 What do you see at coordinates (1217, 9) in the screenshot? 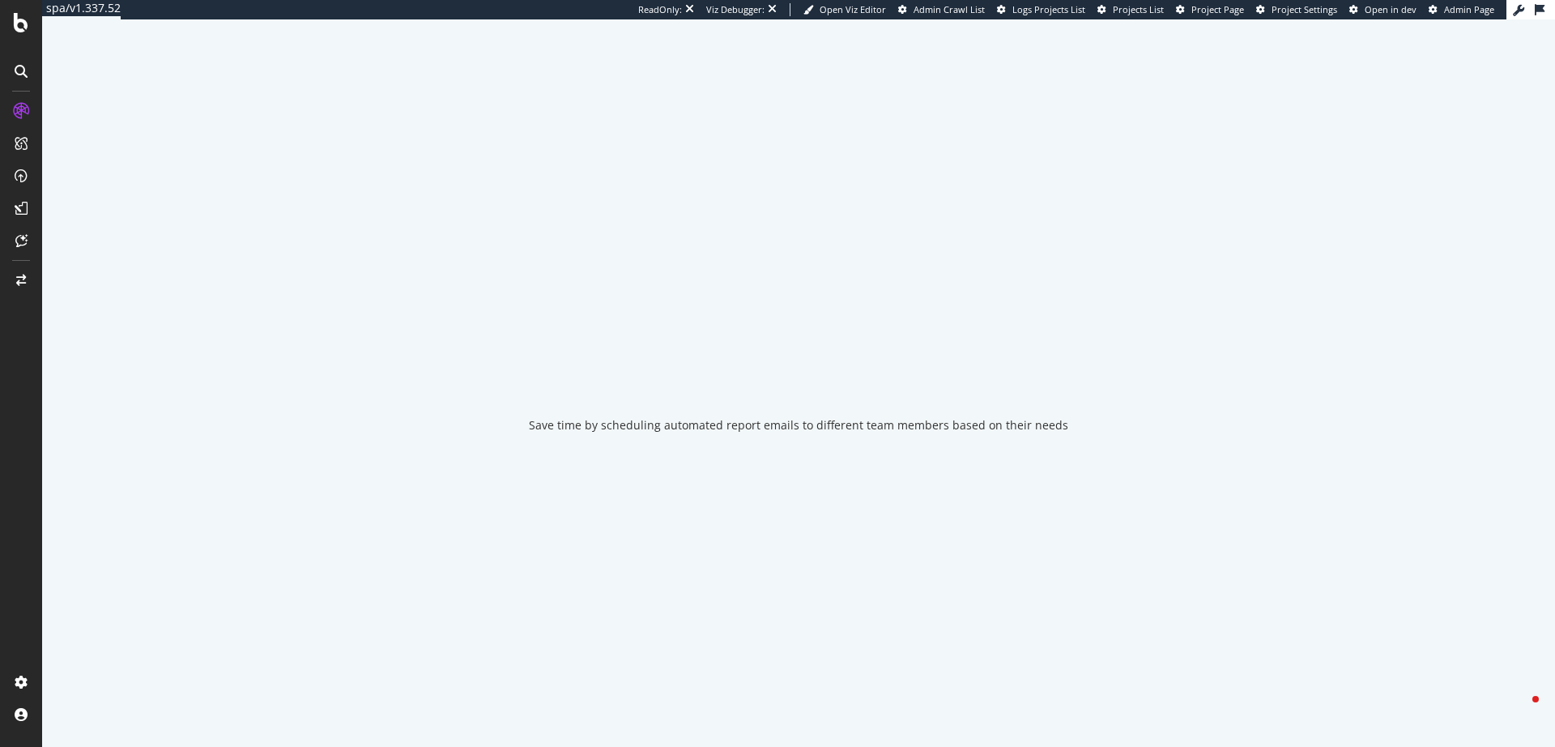
I see `span: Project Page` at bounding box center [1217, 9].